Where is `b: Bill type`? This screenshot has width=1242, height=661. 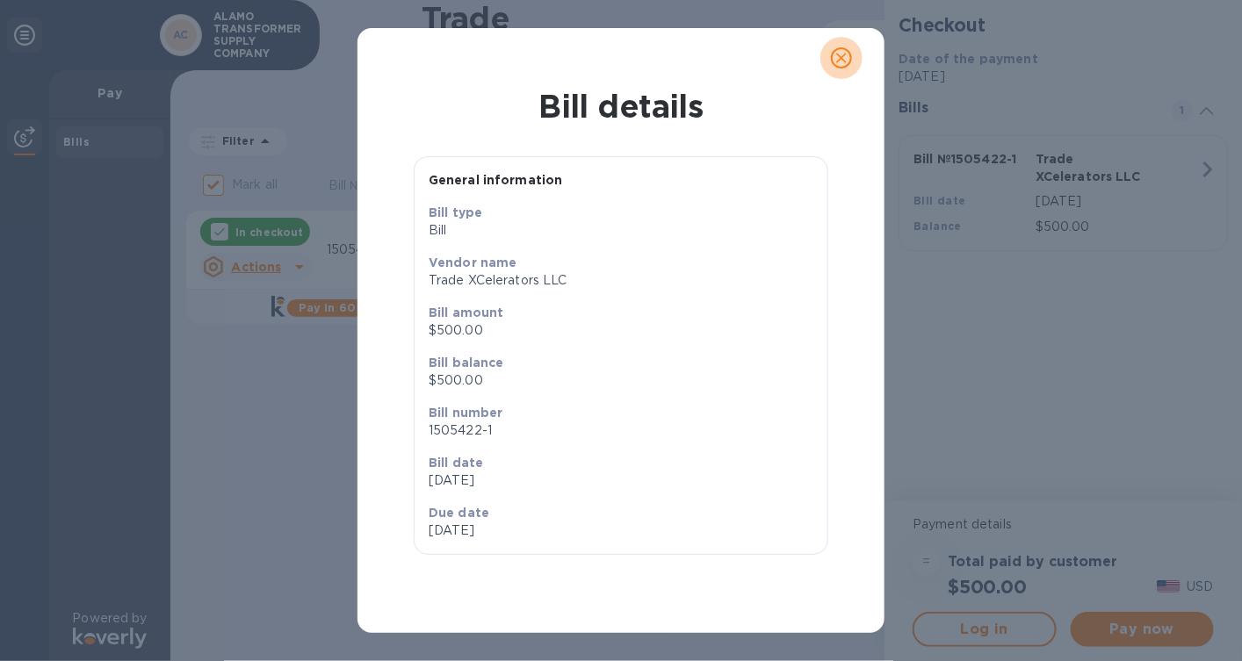 b: Bill type is located at coordinates (455, 213).